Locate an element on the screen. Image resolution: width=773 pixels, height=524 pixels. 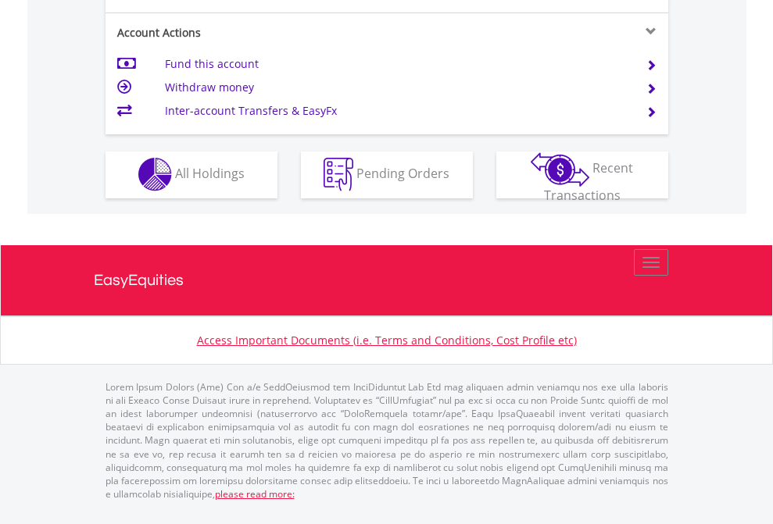
span: Recent Transactions is located at coordinates (588, 181).